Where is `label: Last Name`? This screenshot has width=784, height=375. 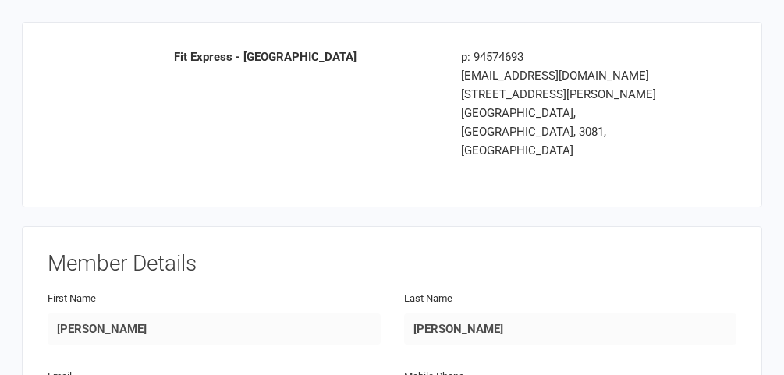
label: Last Name is located at coordinates (428, 299).